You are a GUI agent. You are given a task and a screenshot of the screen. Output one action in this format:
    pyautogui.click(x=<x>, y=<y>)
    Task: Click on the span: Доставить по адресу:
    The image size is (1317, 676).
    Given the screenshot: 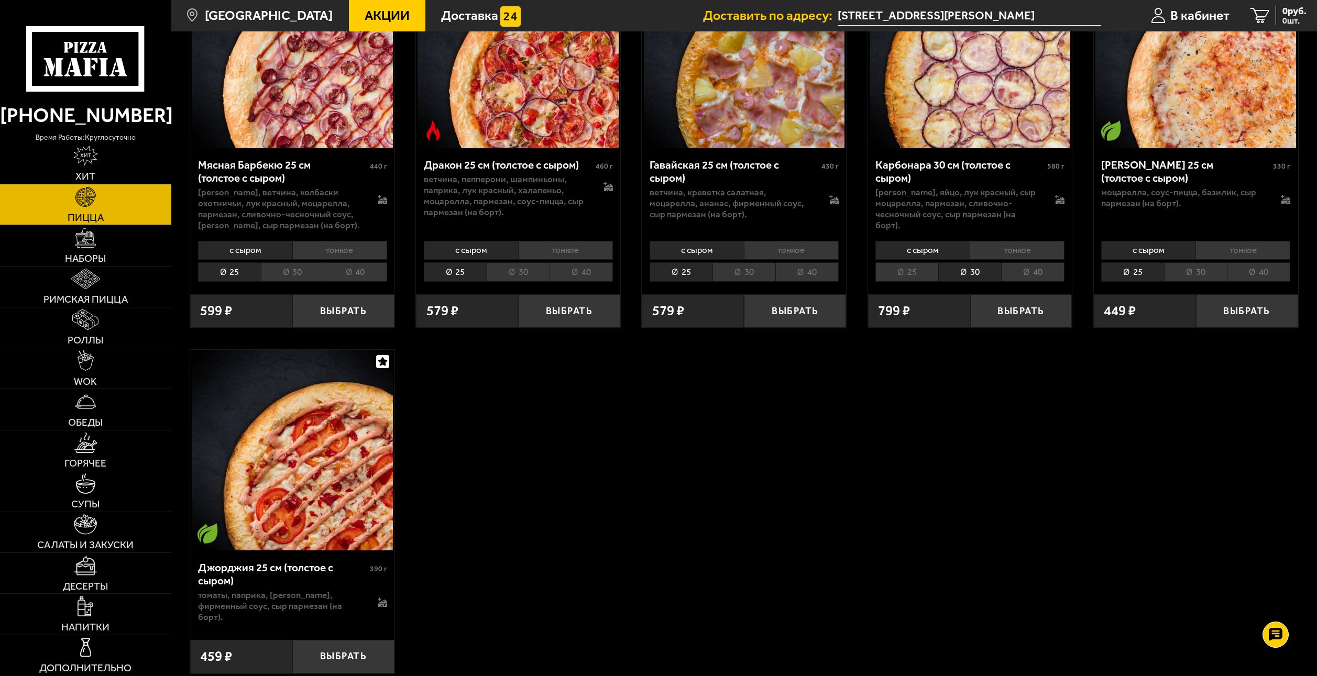 What is the action you would take?
    pyautogui.click(x=770, y=15)
    